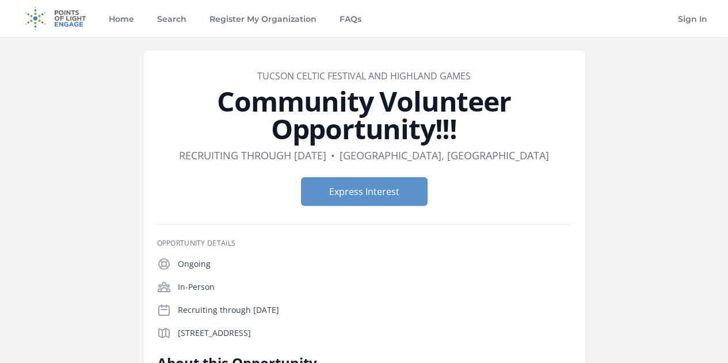  Describe the element at coordinates (364, 76) in the screenshot. I see `a: Tucson Celtic Festival and Highland Games` at that location.